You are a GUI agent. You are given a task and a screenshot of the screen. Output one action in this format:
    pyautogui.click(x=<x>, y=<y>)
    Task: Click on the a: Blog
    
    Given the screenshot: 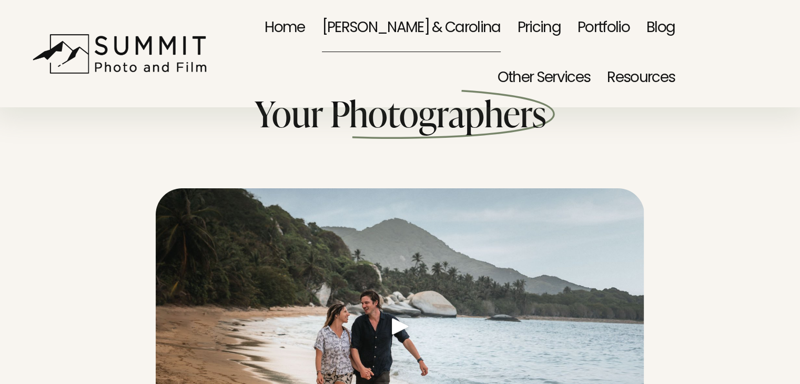 What is the action you would take?
    pyautogui.click(x=660, y=29)
    